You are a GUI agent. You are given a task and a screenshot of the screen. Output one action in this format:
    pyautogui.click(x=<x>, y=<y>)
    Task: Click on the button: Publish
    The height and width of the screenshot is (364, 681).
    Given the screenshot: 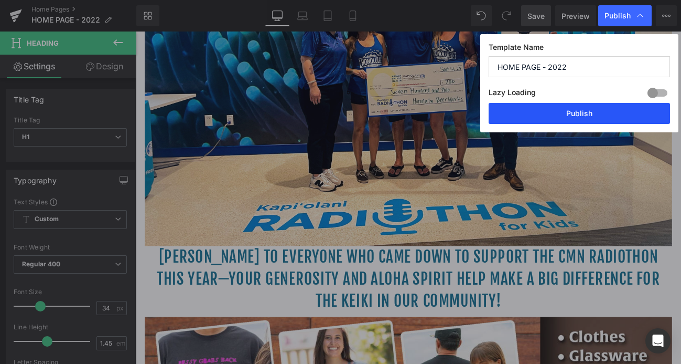 What is the action you would take?
    pyautogui.click(x=580, y=113)
    